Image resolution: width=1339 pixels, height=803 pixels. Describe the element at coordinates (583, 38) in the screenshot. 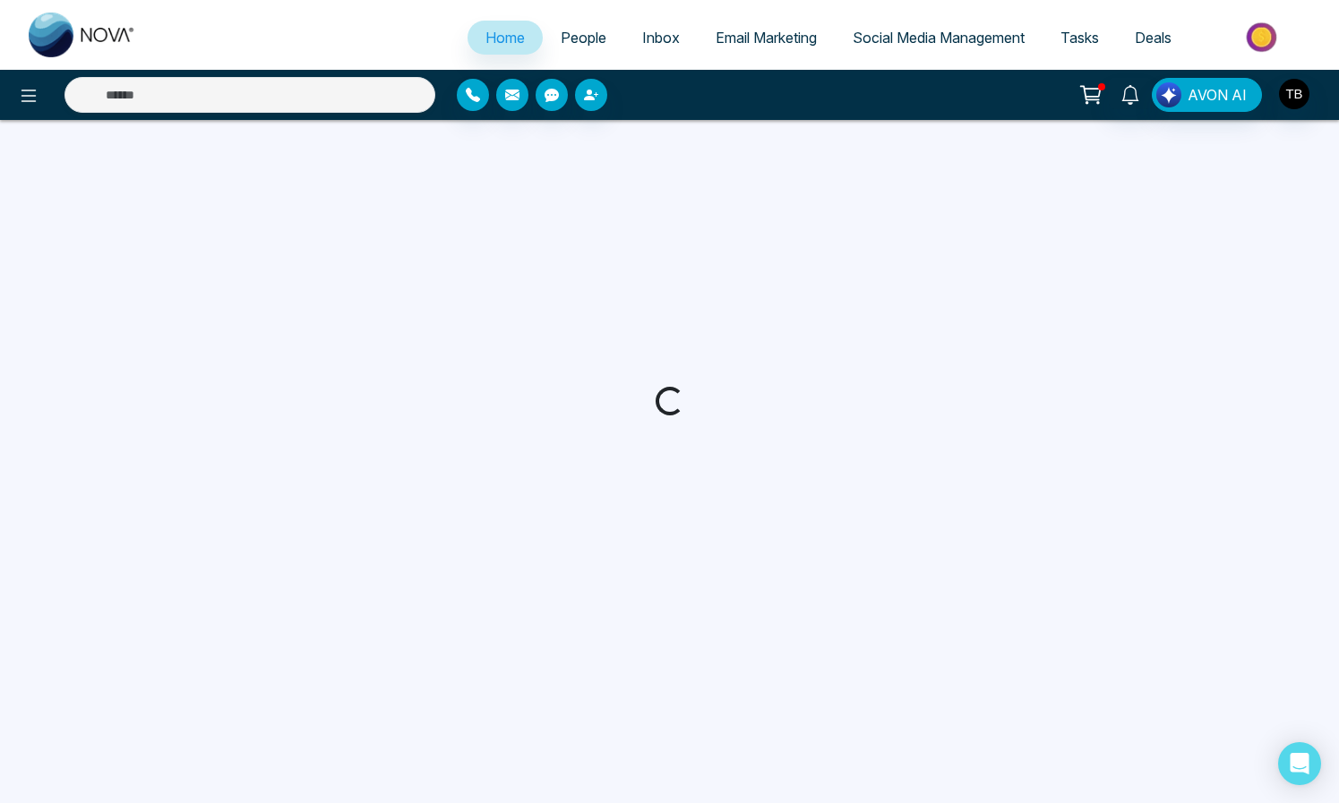

I see `a: People` at that location.